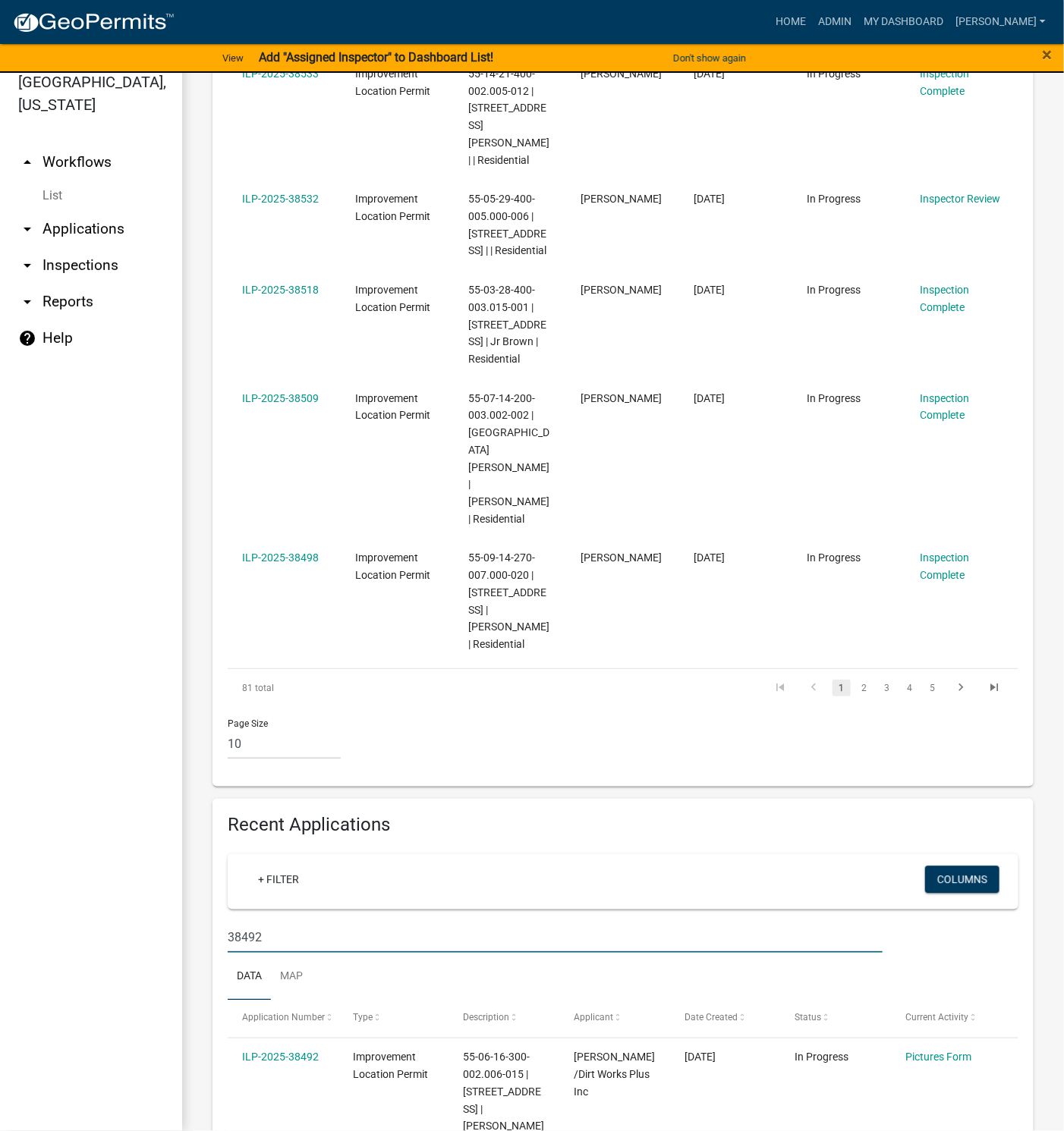 This screenshot has height=1131, width=1064. I want to click on a: ILP-2025-38509, so click(280, 398).